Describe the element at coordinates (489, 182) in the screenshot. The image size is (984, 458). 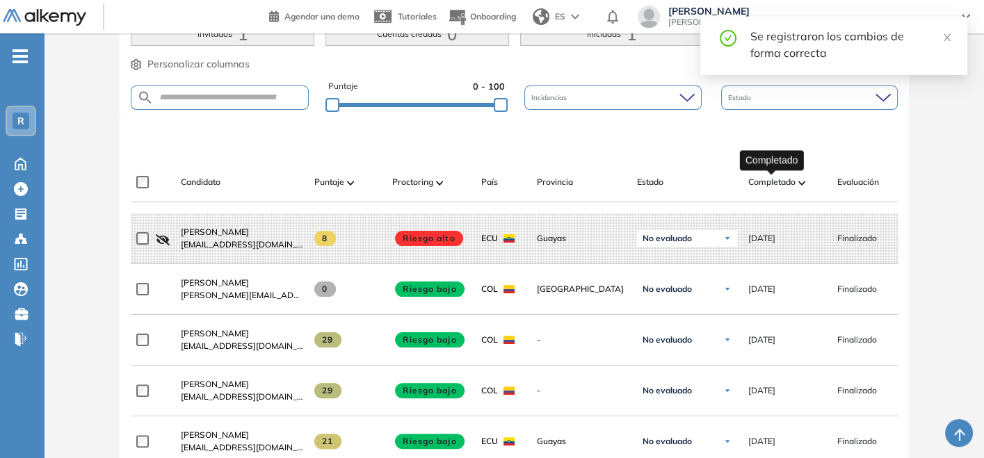
I see `span: País` at that location.